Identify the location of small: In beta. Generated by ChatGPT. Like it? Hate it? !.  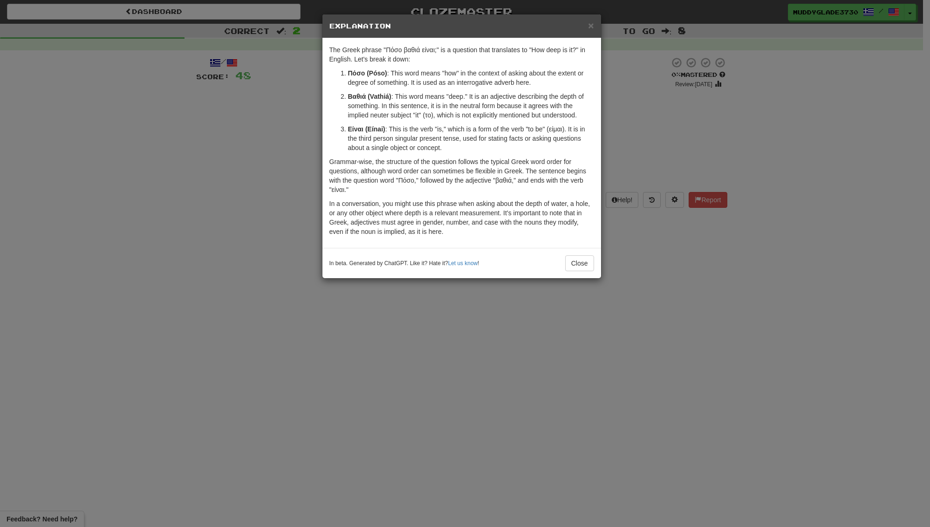
(404, 263).